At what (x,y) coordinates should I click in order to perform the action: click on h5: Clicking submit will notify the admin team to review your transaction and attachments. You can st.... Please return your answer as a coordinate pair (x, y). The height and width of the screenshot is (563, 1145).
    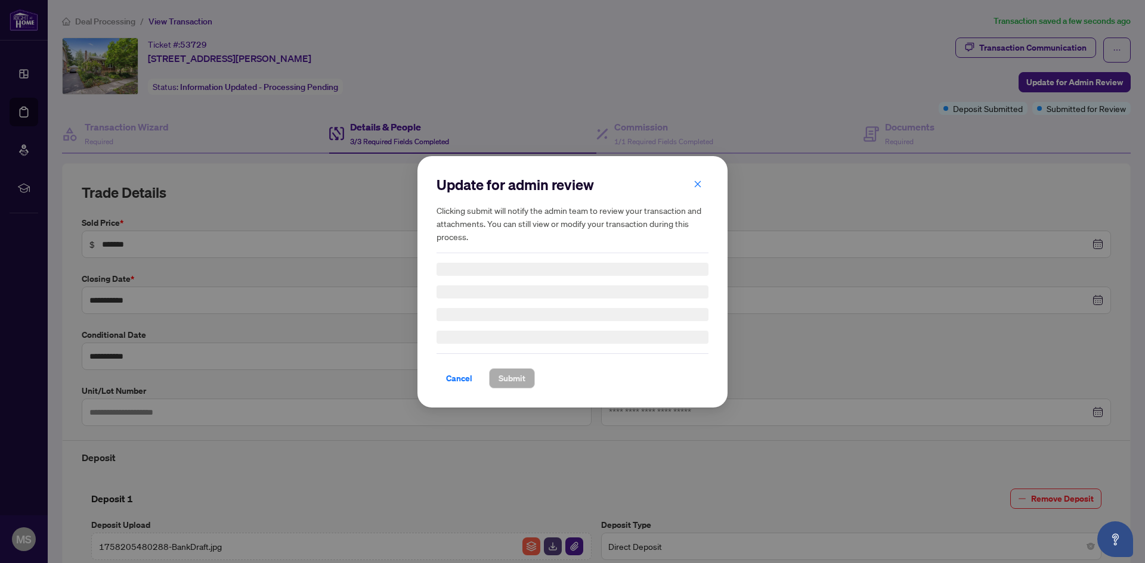
    Looking at the image, I should click on (572, 224).